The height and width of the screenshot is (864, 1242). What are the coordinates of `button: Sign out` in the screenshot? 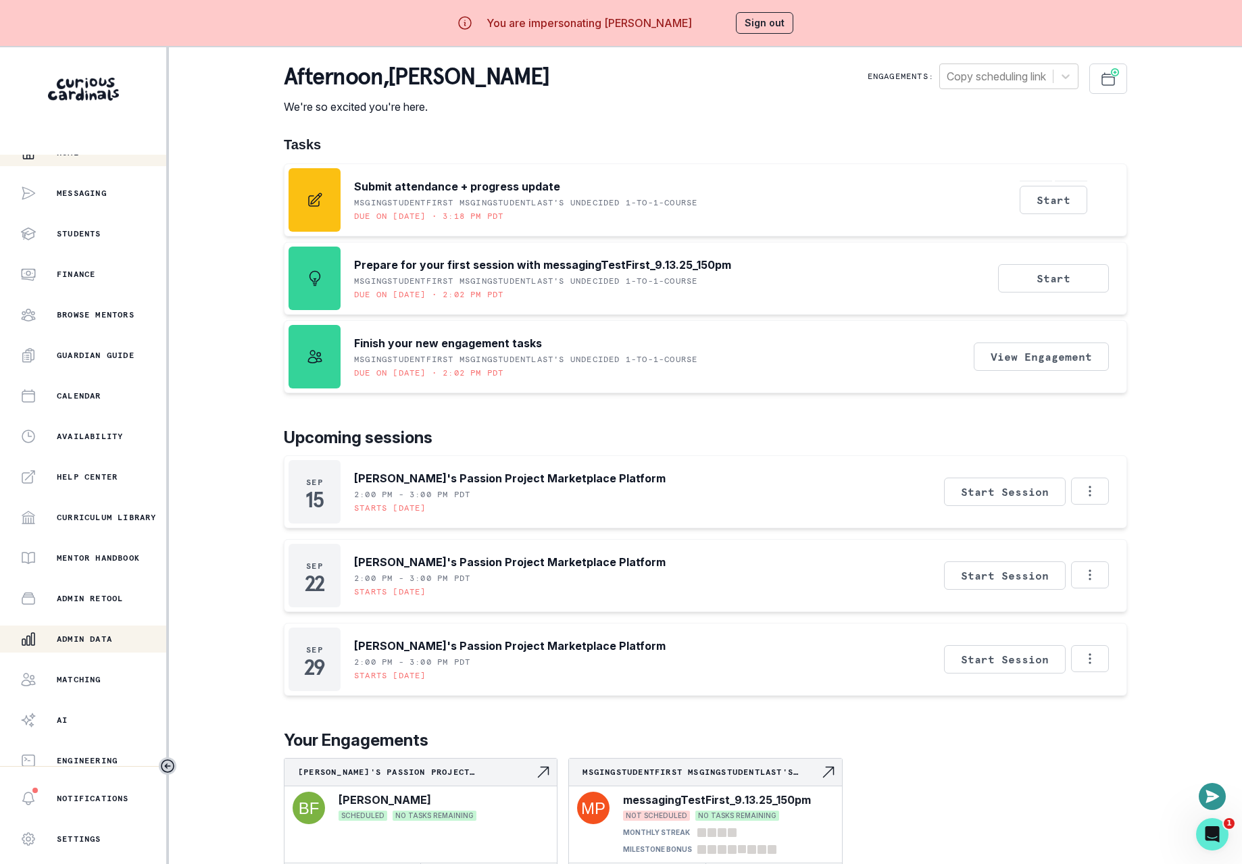 It's located at (764, 23).